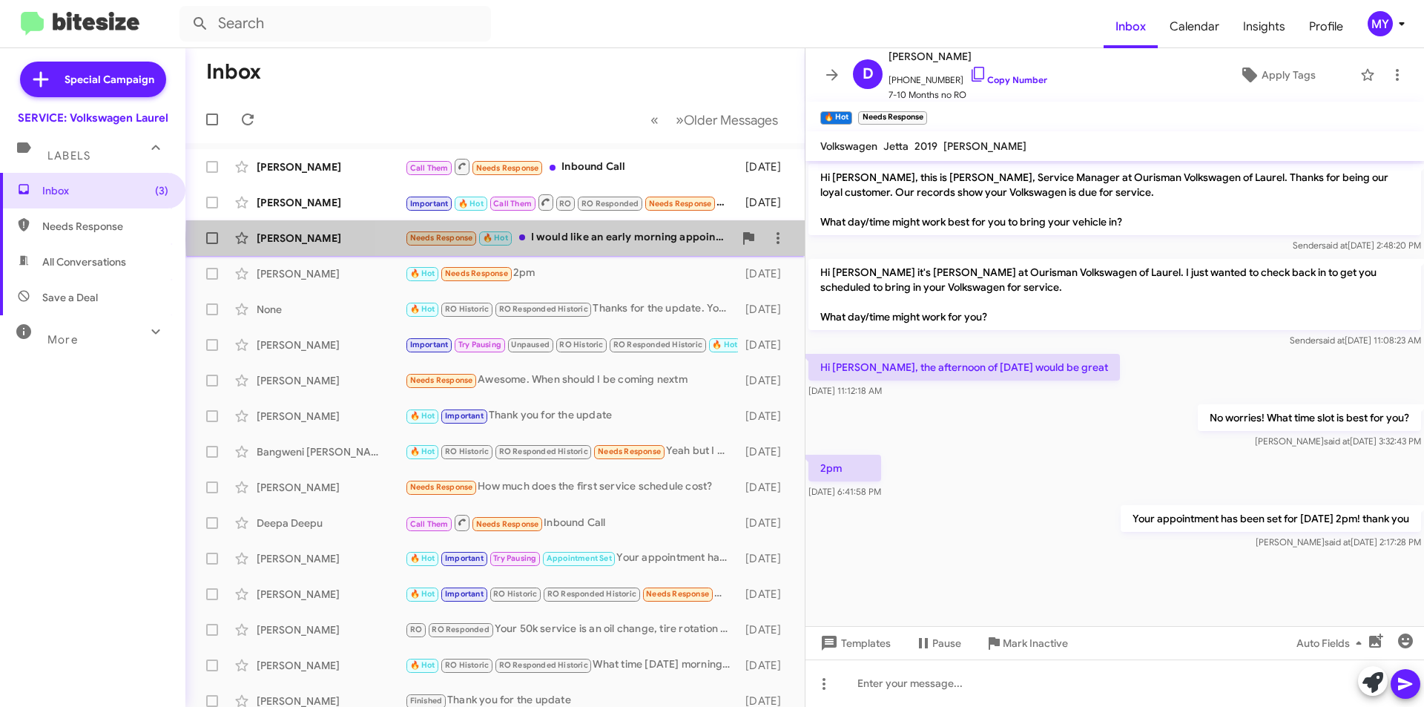  I want to click on a: Calendar, so click(1194, 27).